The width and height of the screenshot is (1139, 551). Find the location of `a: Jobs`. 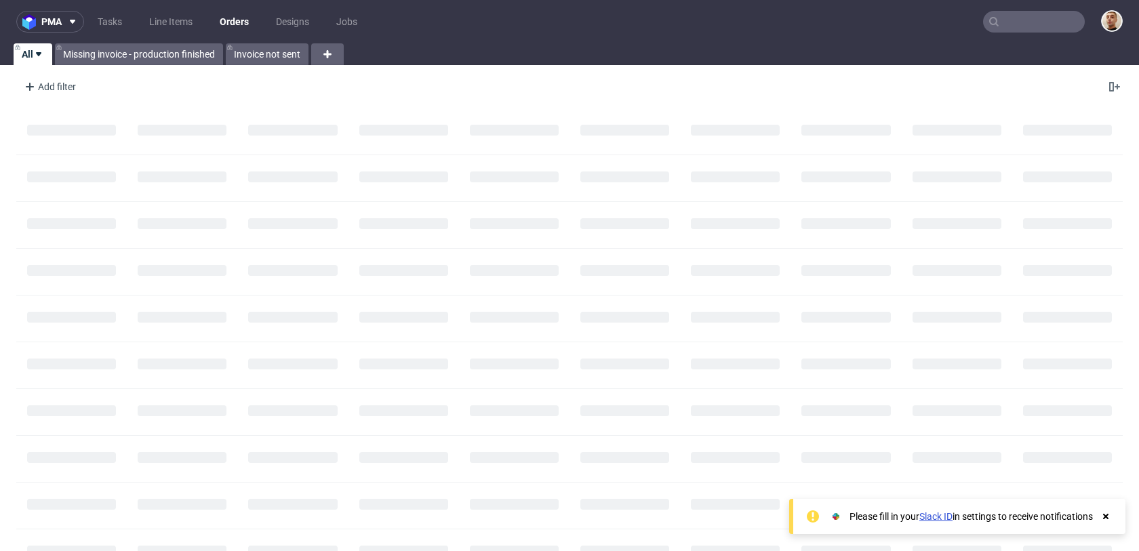

a: Jobs is located at coordinates (346, 22).